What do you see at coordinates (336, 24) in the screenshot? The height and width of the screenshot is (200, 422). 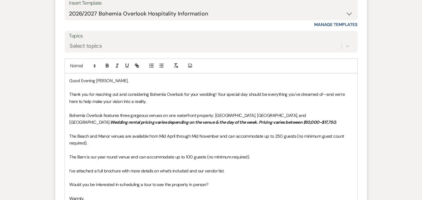 I see `a: Manage Templates` at bounding box center [336, 24].